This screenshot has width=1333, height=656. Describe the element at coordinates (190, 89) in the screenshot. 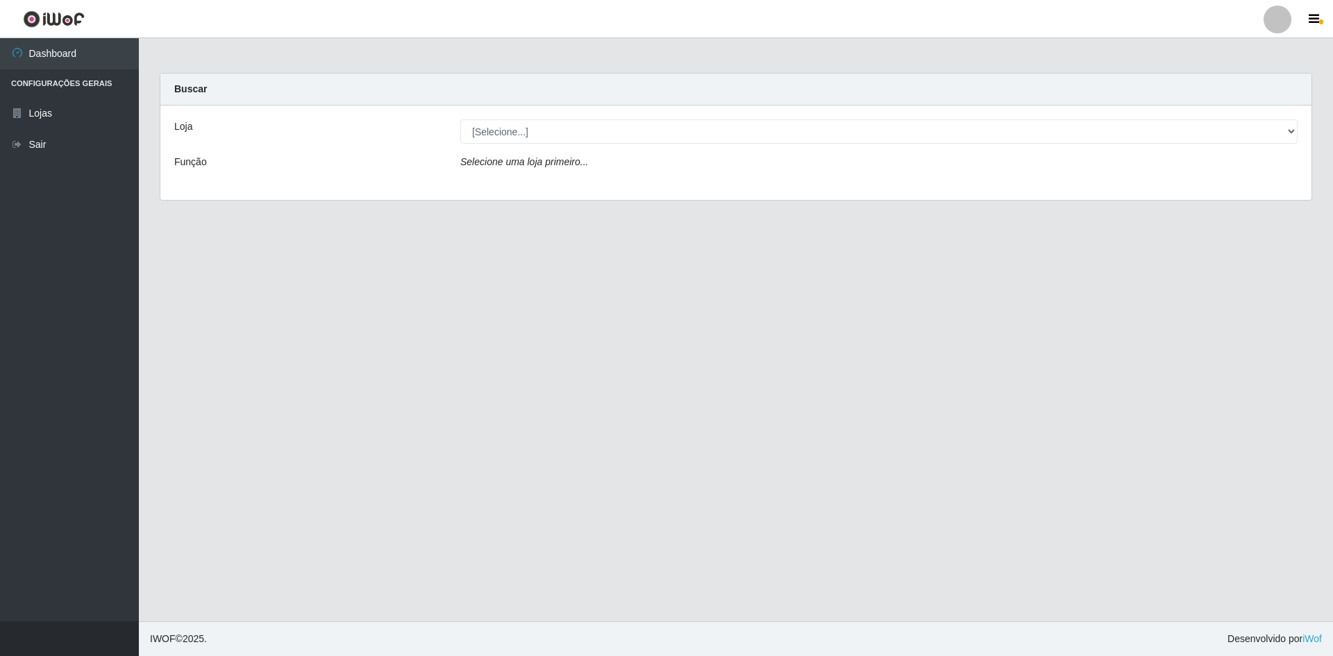

I see `strong: Buscar` at that location.